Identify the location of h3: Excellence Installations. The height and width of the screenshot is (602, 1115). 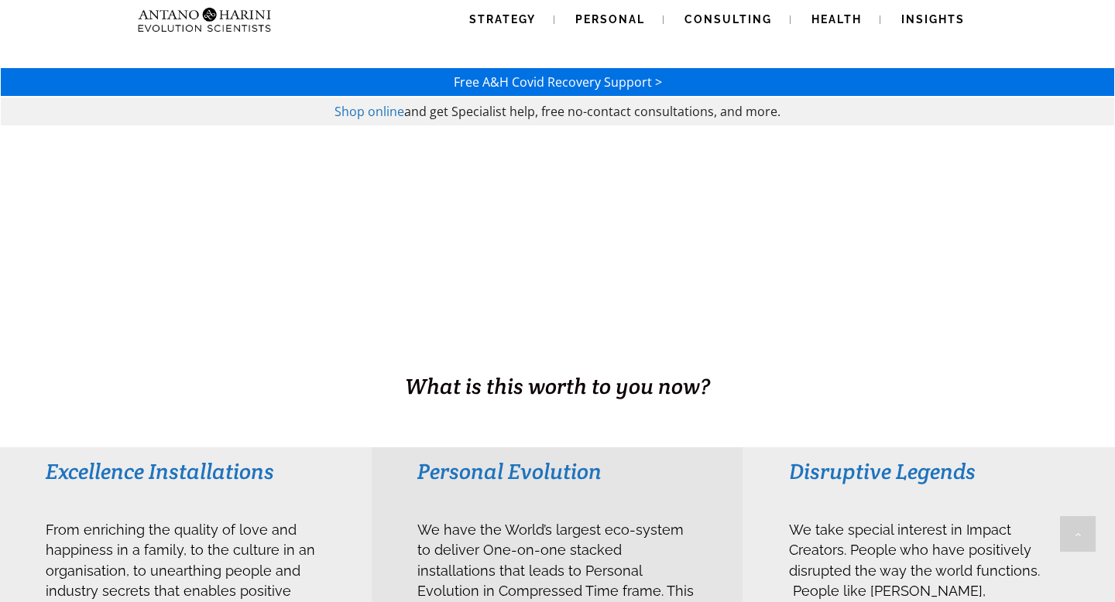
(185, 471).